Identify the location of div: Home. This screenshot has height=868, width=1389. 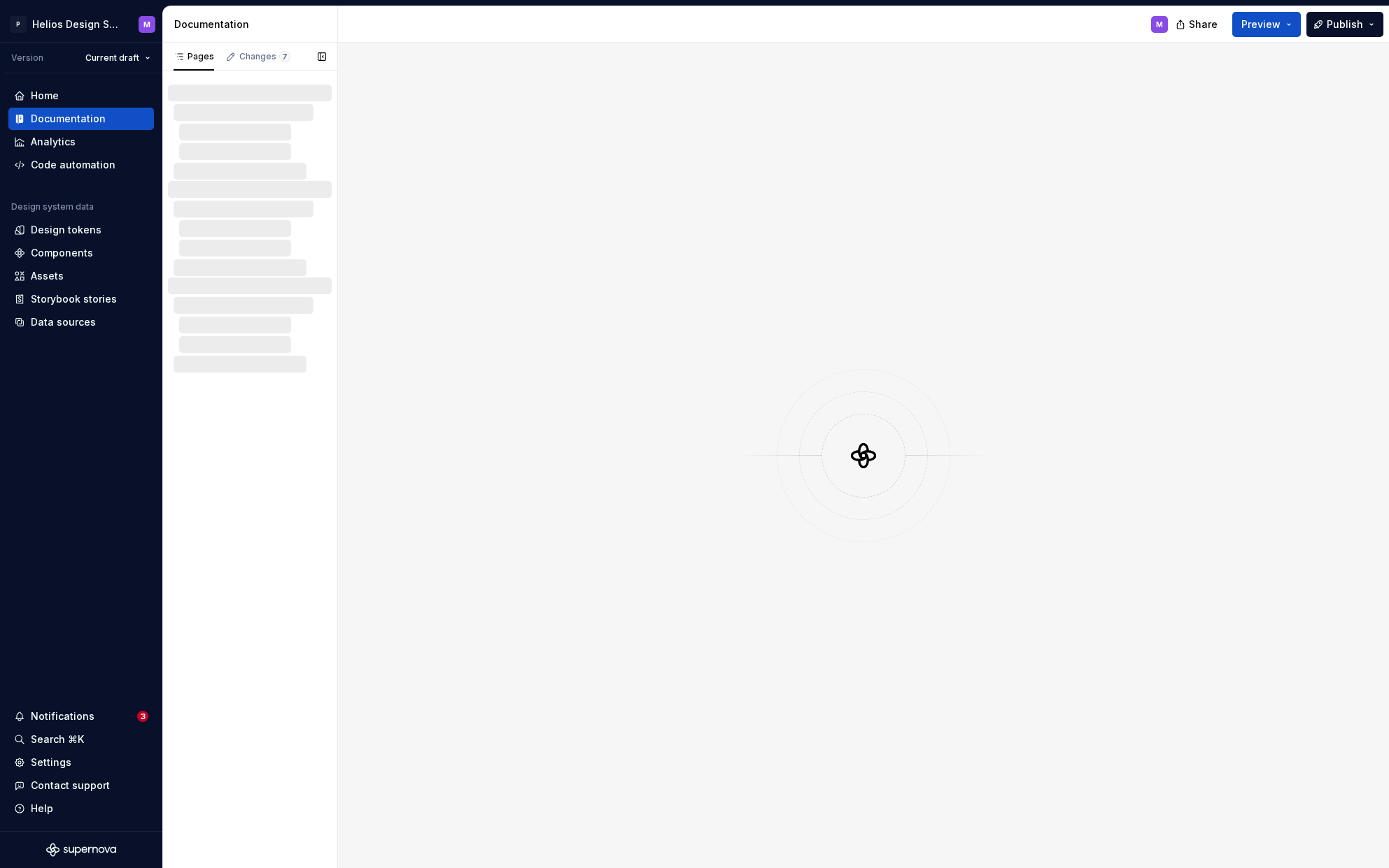
(45, 96).